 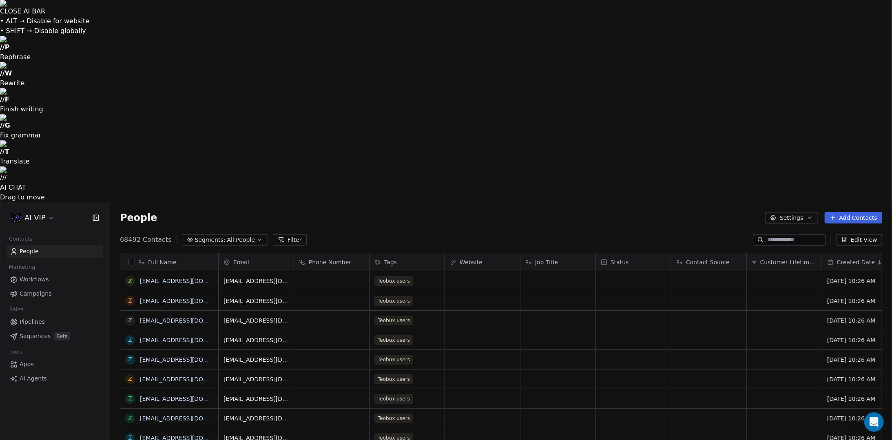 What do you see at coordinates (35, 336) in the screenshot?
I see `span: Sequences` at bounding box center [35, 336].